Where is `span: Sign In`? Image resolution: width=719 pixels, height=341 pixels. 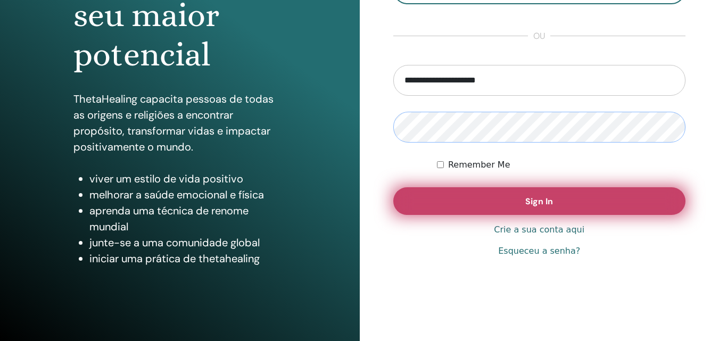
span: Sign In is located at coordinates (539, 201).